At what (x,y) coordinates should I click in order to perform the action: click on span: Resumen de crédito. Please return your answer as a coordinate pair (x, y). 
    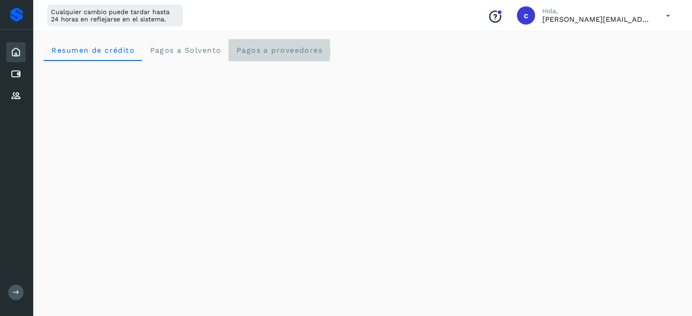
    Looking at the image, I should click on (93, 50).